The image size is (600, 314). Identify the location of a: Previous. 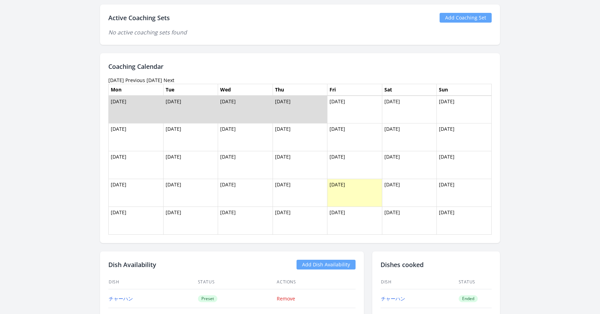
(135, 80).